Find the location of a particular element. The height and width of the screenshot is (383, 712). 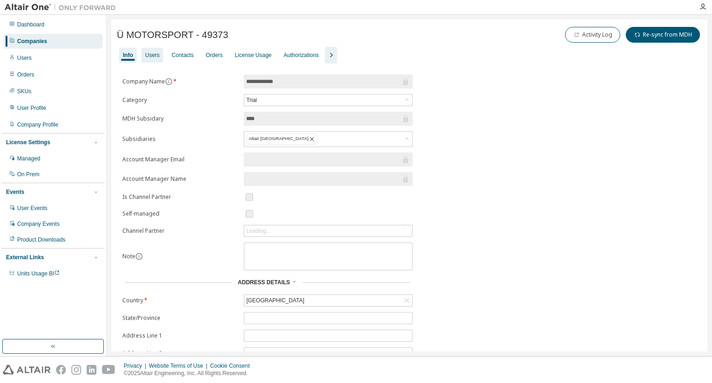

div: Events is located at coordinates (15, 192).